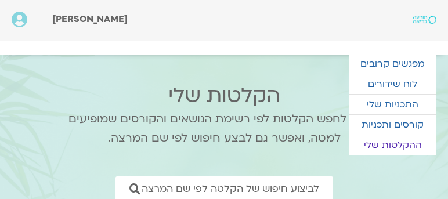 Image resolution: width=448 pixels, height=199 pixels. What do you see at coordinates (392, 125) in the screenshot?
I see `a: קורסים ותכניות` at bounding box center [392, 125].